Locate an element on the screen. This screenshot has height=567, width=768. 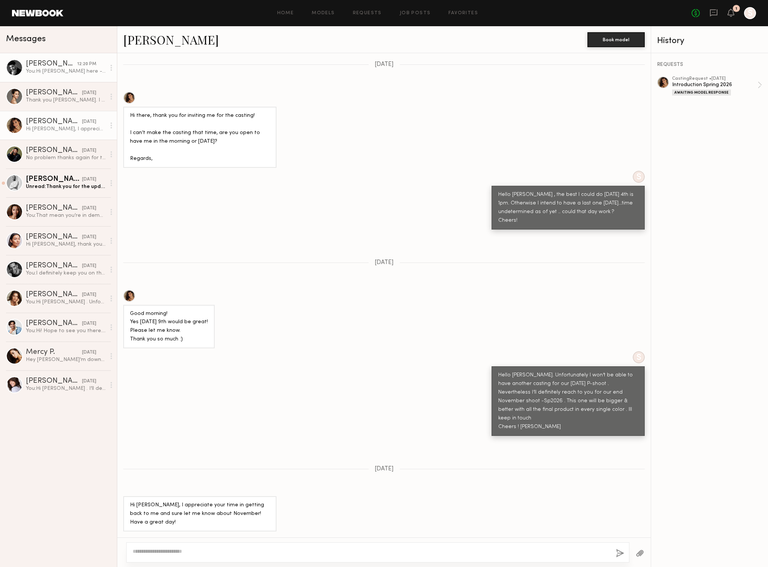
div: Mercy P. is located at coordinates (54, 353).